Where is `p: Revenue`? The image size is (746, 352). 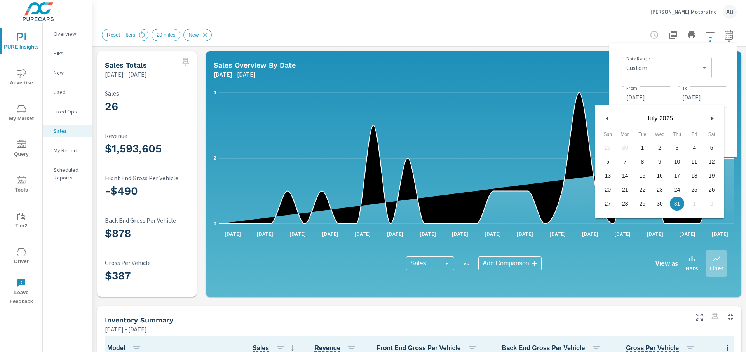
p: Revenue is located at coordinates (156, 136).